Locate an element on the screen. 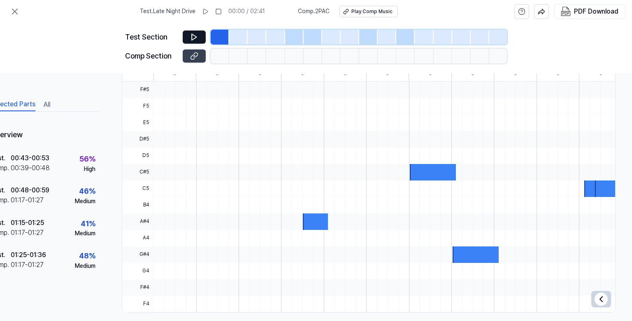 The height and width of the screenshot is (321, 632). div: Test Section is located at coordinates (151, 37).